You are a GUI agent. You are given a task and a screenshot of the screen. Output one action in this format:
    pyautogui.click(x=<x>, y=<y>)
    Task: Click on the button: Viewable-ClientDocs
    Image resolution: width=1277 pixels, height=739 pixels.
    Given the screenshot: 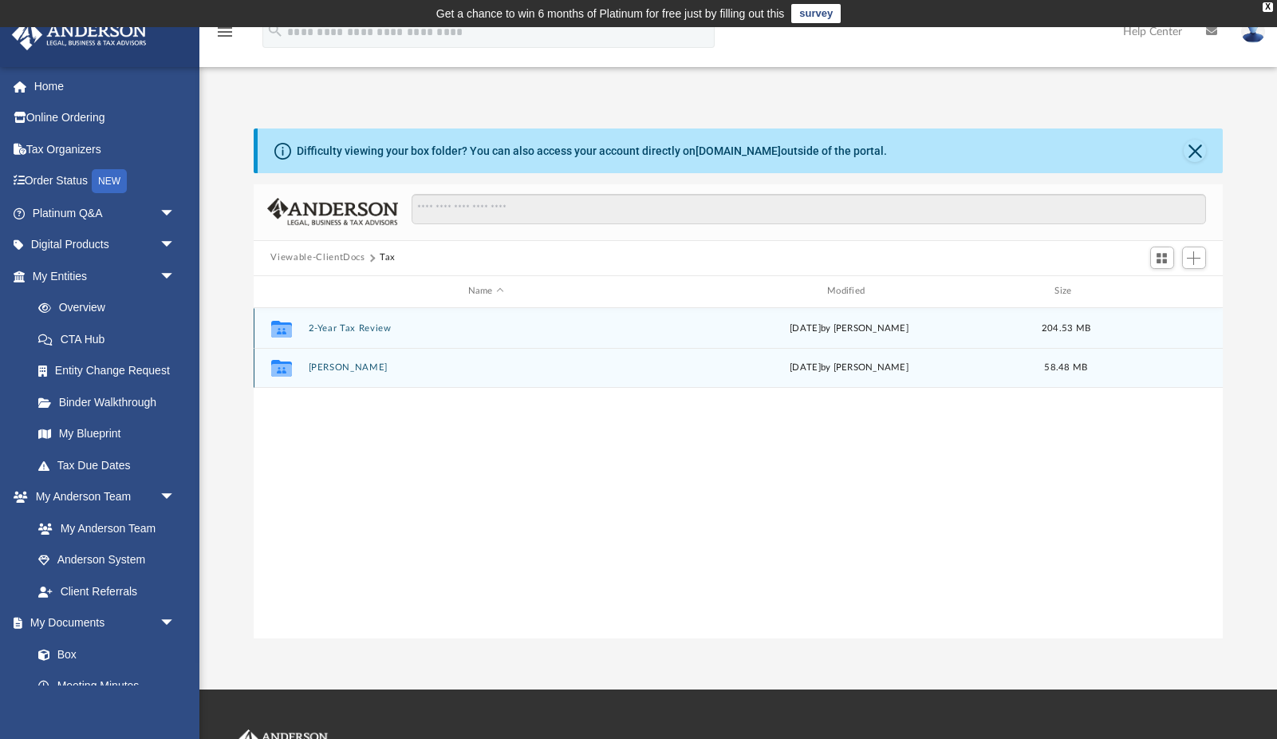 What is the action you would take?
    pyautogui.click(x=318, y=258)
    